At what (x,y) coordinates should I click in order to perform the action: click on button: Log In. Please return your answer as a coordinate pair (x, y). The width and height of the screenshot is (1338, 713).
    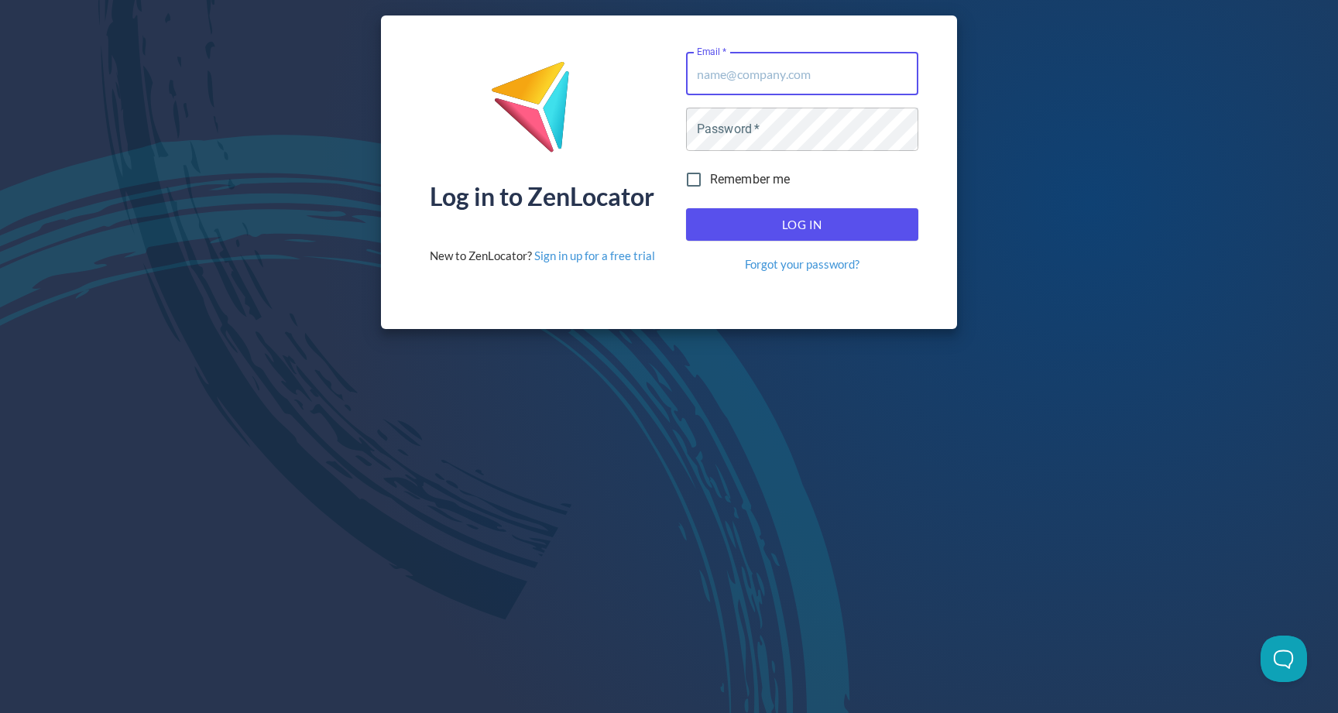
    Looking at the image, I should click on (802, 225).